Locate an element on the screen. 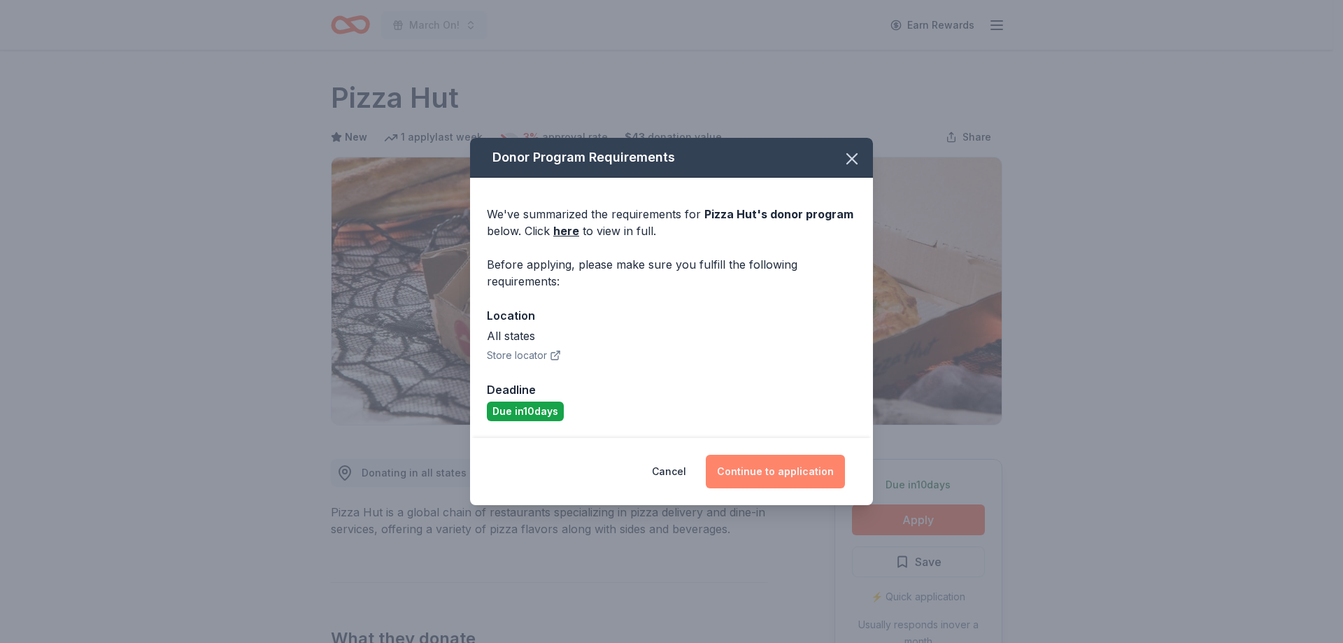 The image size is (1343, 643). div: We've summarized the requirements for below. Click to view in full. is located at coordinates (672, 222).